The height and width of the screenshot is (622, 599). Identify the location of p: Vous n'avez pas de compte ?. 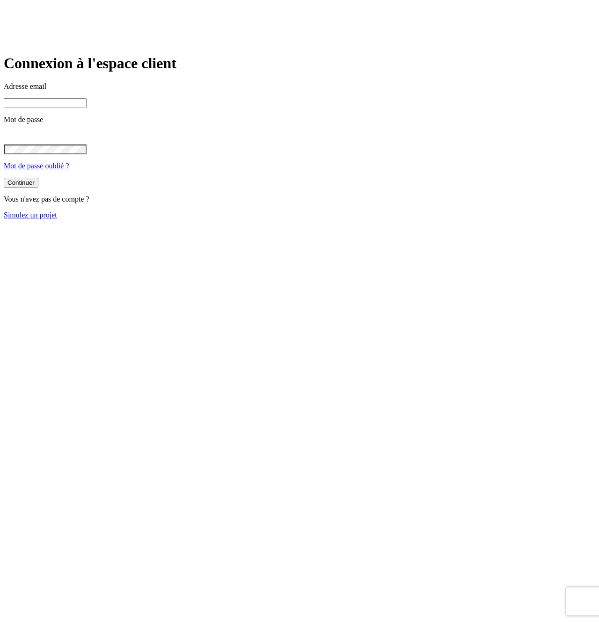
(299, 199).